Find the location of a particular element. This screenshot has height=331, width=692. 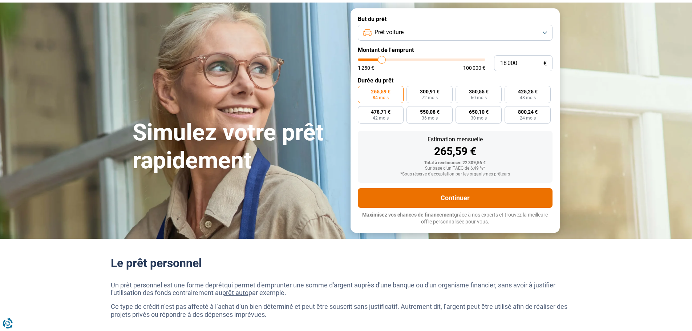

span: 425,25 € is located at coordinates (528, 91).